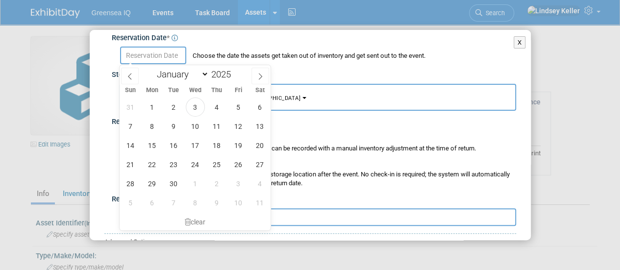 This screenshot has width=620, height=270. Describe the element at coordinates (130, 203) in the screenshot. I see `span: October 5, 2025` at that location.